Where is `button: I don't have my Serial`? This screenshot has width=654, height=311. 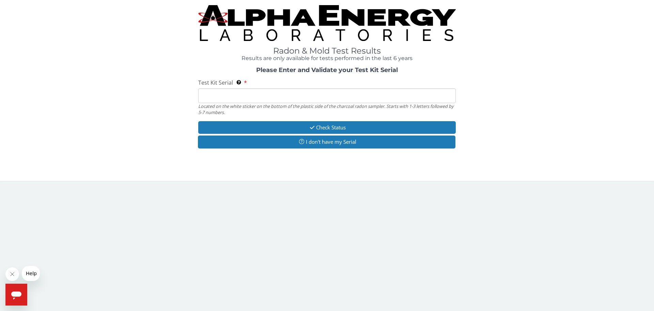
button: I don't have my Serial is located at coordinates (327, 141).